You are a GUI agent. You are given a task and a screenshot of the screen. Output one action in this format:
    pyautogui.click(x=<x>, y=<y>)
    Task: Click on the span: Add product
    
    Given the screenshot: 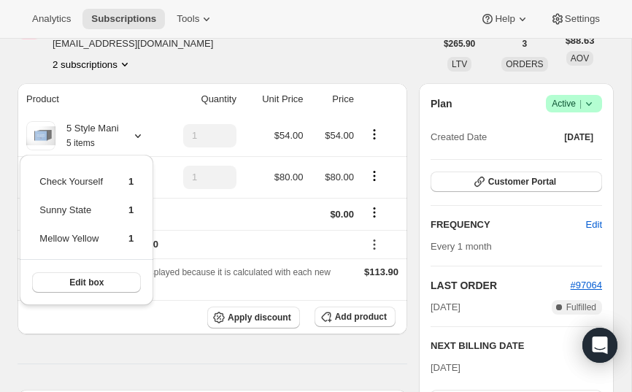 What is the action you would take?
    pyautogui.click(x=361, y=317)
    